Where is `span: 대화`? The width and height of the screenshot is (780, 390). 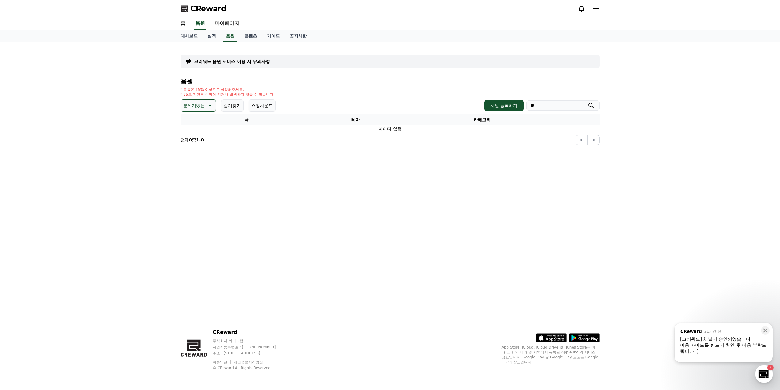 span: 대화 is located at coordinates (60, 206).